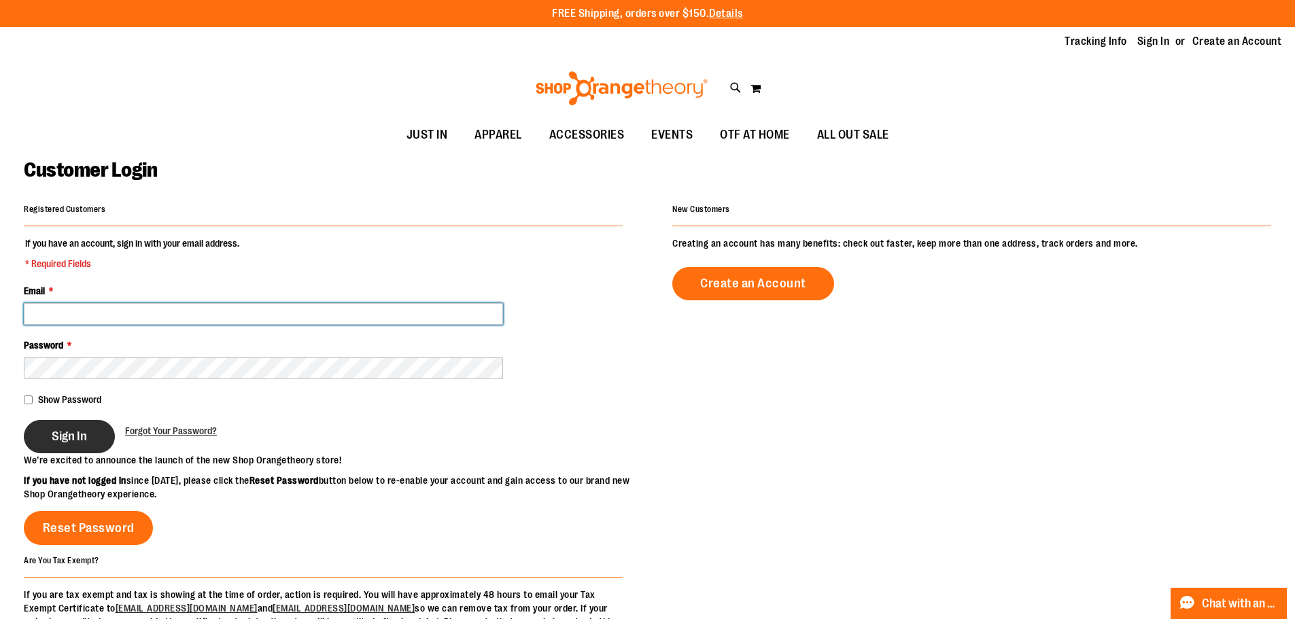  I want to click on span: Reset Password, so click(88, 528).